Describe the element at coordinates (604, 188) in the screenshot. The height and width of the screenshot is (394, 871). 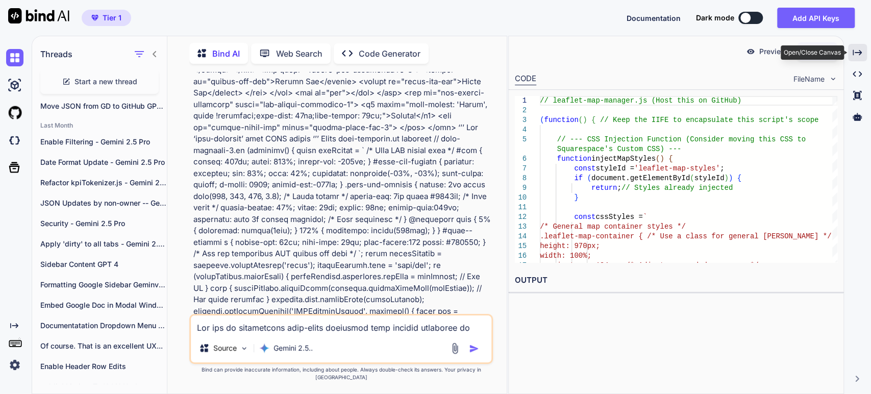
I see `span: return` at that location.